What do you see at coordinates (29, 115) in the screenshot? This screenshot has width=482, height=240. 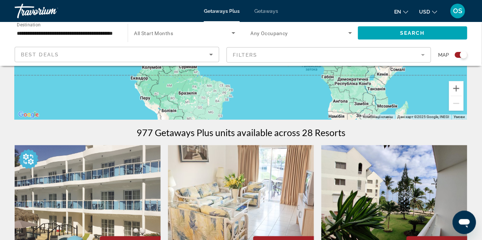 I see `img: Google` at bounding box center [29, 115].